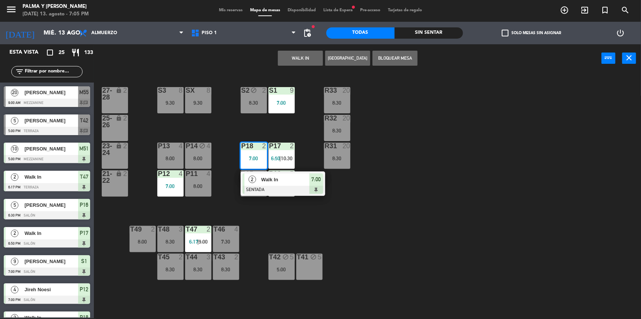  What do you see at coordinates (269, 146) in the screenshot?
I see `div: P17` at bounding box center [269, 146].